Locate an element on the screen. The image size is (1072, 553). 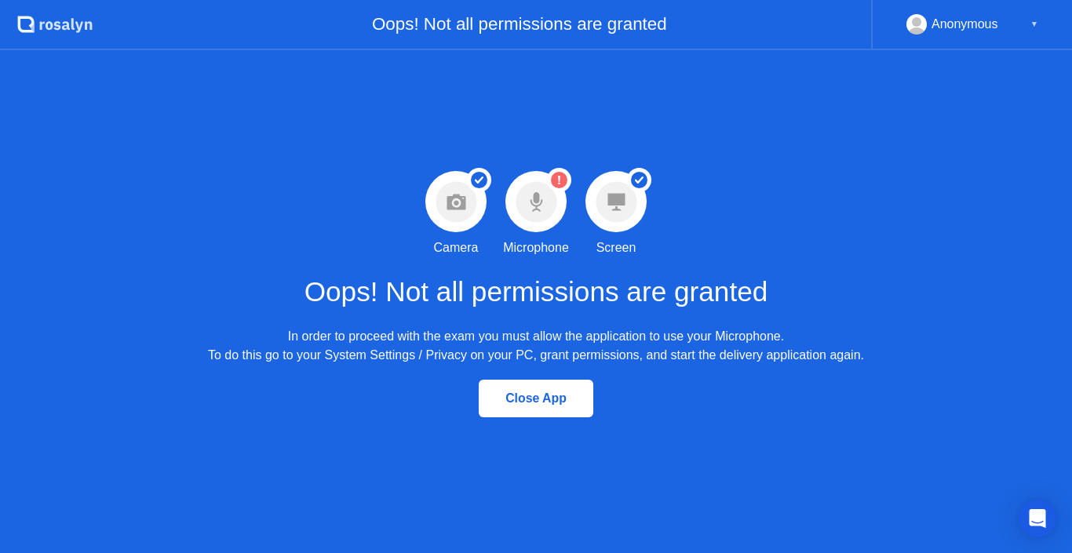
div: Open Intercom Messenger is located at coordinates (1037, 519).